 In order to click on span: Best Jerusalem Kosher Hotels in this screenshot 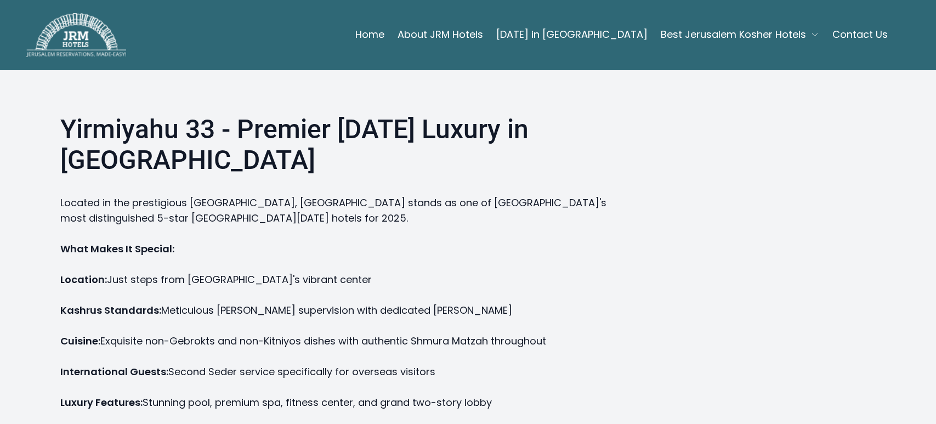, I will do `click(733, 35)`.